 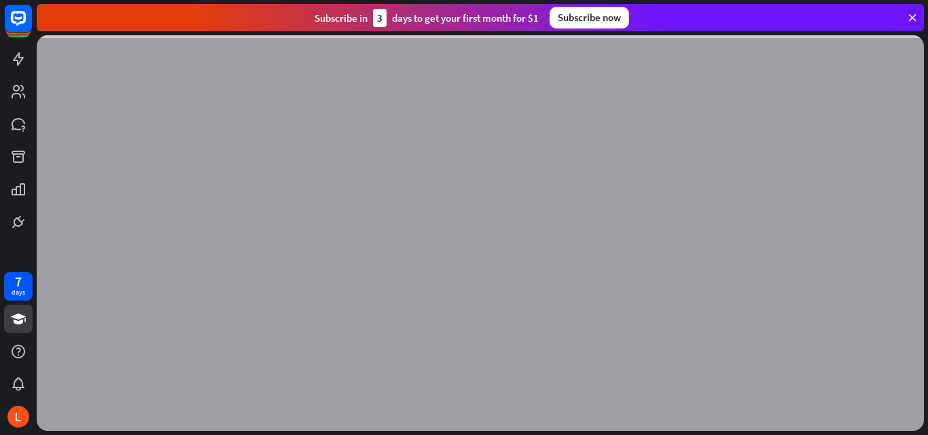 What do you see at coordinates (18, 293) in the screenshot?
I see `div: days` at bounding box center [18, 293].